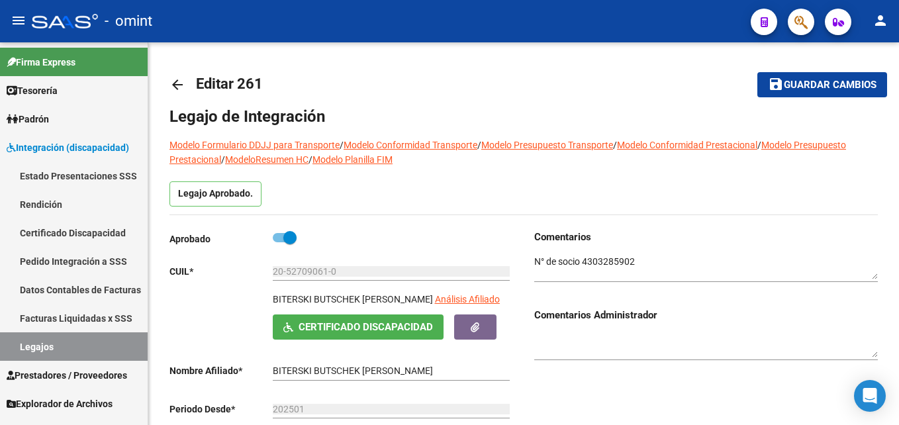  What do you see at coordinates (19, 21) in the screenshot?
I see `mat-icon: menu` at bounding box center [19, 21].